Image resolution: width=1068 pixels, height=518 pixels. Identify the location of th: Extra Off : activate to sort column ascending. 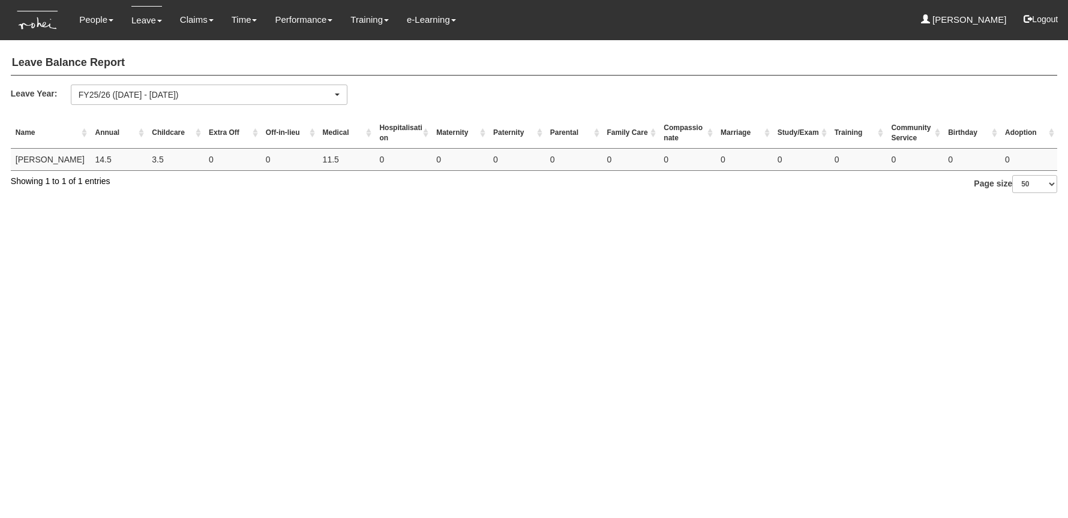
(232, 133).